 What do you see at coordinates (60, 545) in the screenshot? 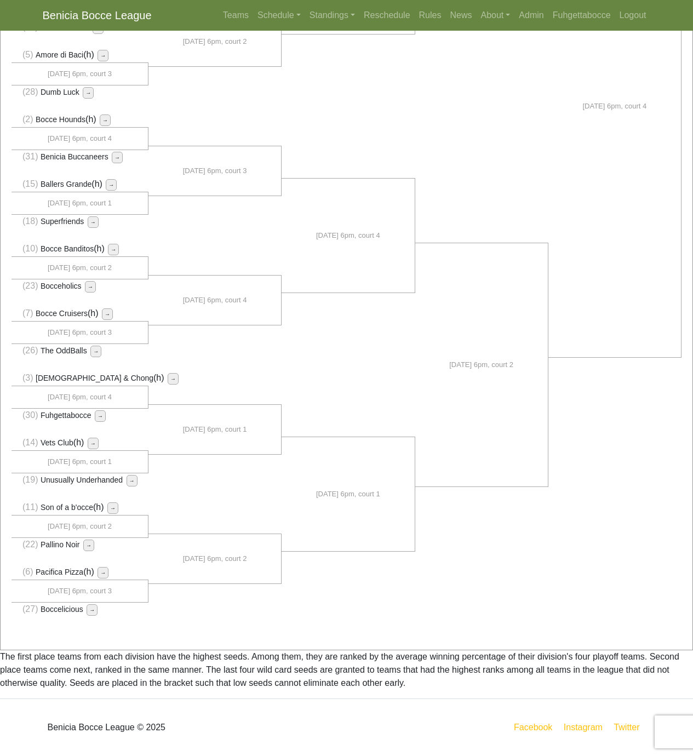
I see `span: Pallino Noir` at bounding box center [60, 545].